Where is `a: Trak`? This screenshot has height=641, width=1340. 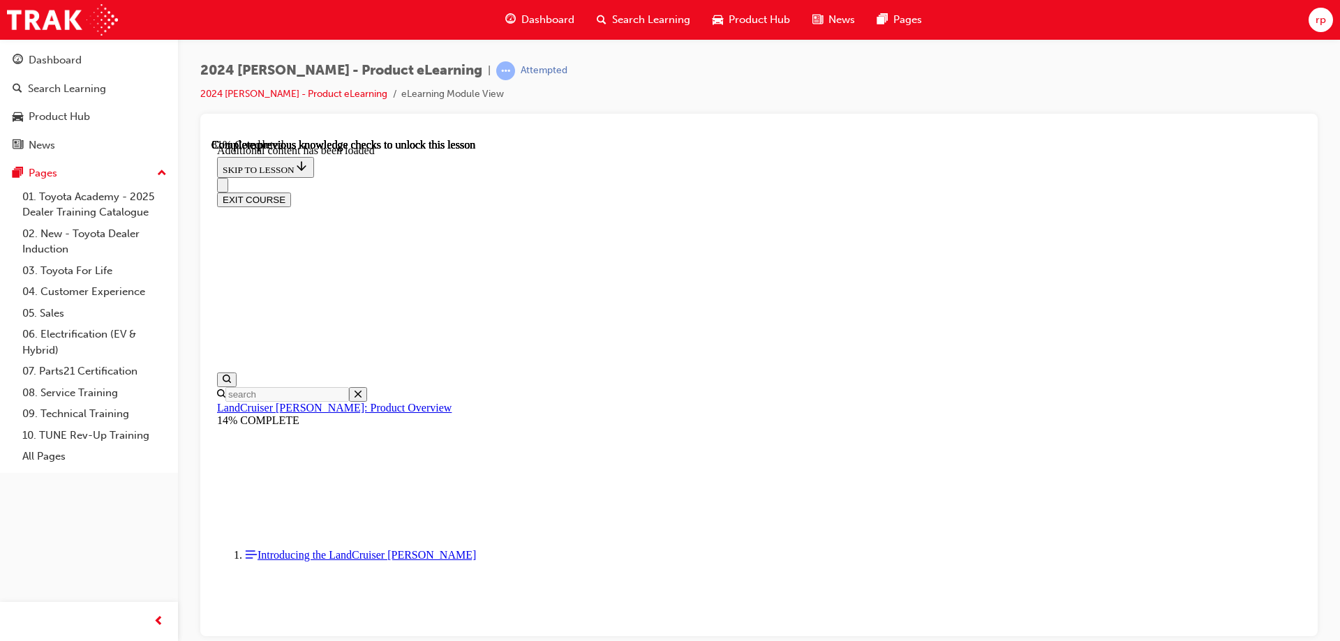
a: Trak is located at coordinates (62, 20).